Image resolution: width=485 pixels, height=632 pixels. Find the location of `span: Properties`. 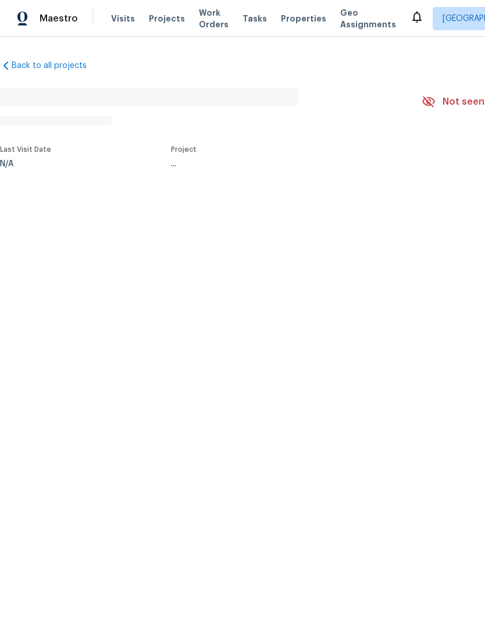

span: Properties is located at coordinates (303, 19).